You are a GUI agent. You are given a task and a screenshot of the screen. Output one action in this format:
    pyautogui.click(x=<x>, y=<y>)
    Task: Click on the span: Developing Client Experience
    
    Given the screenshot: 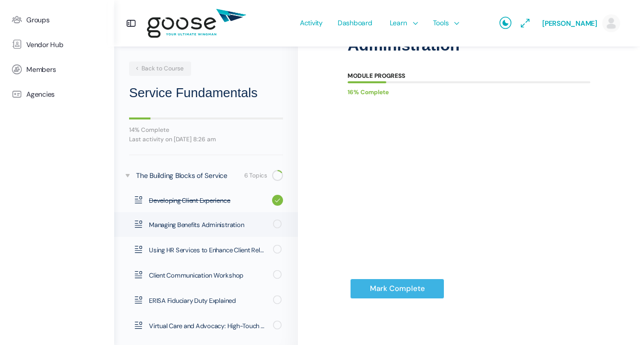 What is the action you would take?
    pyautogui.click(x=208, y=201)
    